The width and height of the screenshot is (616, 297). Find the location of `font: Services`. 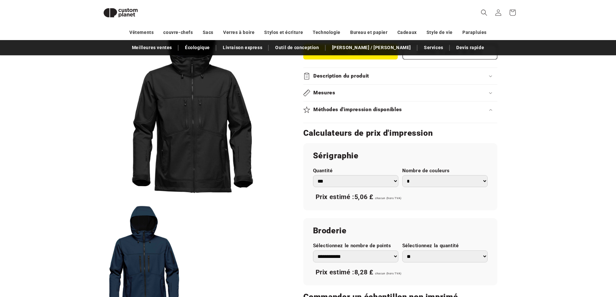

font: Services is located at coordinates (433, 48).